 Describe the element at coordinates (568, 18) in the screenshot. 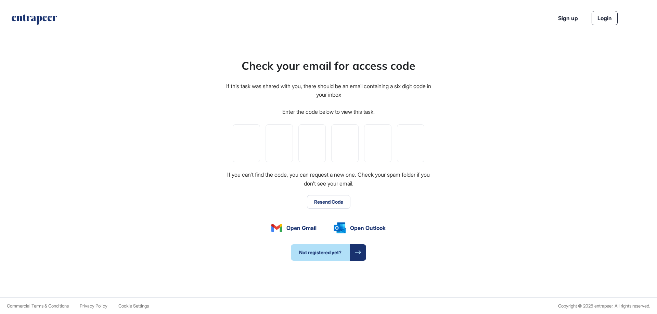

I see `a: Sign up` at that location.